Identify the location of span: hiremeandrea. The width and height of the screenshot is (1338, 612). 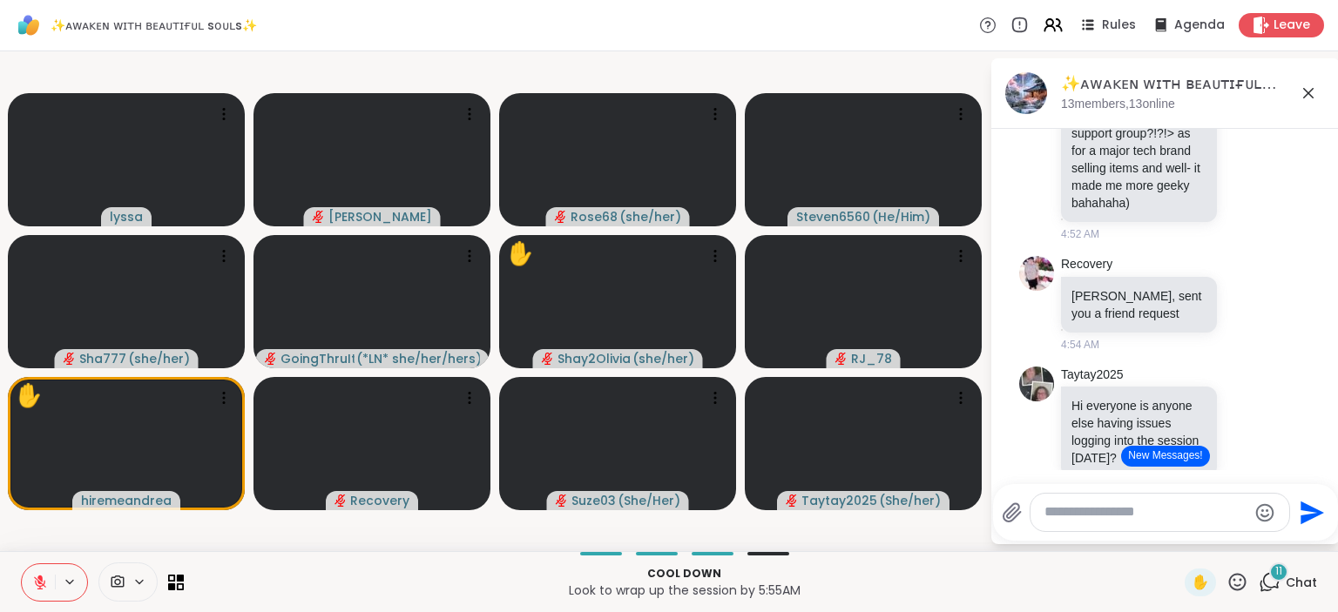
(126, 501).